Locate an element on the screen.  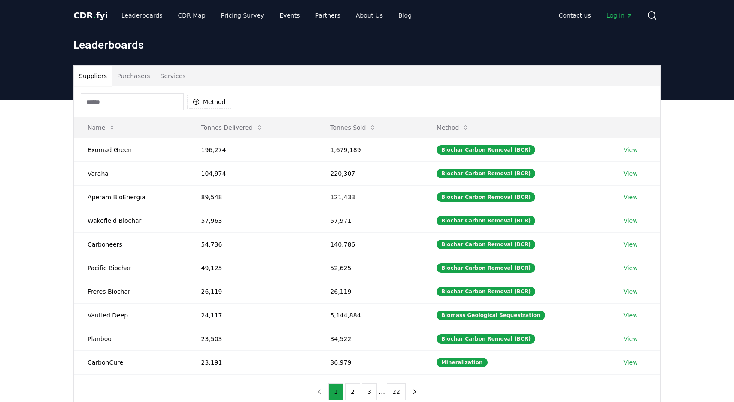
button: 1 is located at coordinates (336, 391).